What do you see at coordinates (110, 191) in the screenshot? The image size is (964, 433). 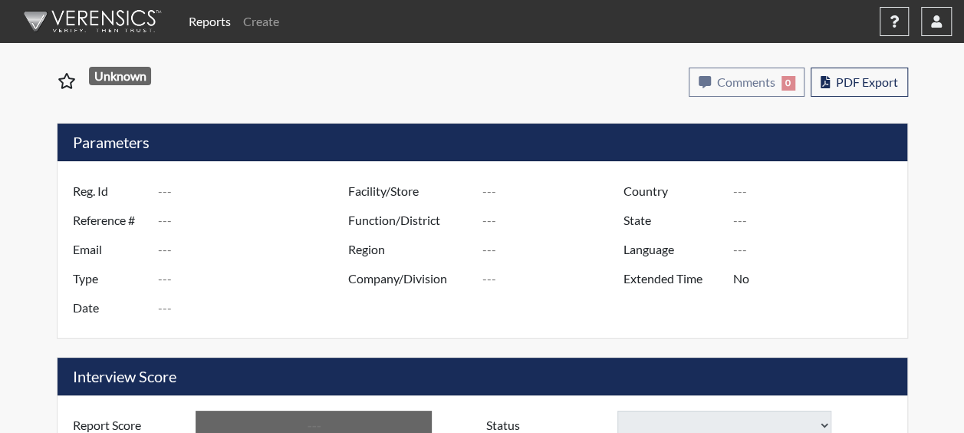 I see `label: Reg. Id` at bounding box center [110, 191].